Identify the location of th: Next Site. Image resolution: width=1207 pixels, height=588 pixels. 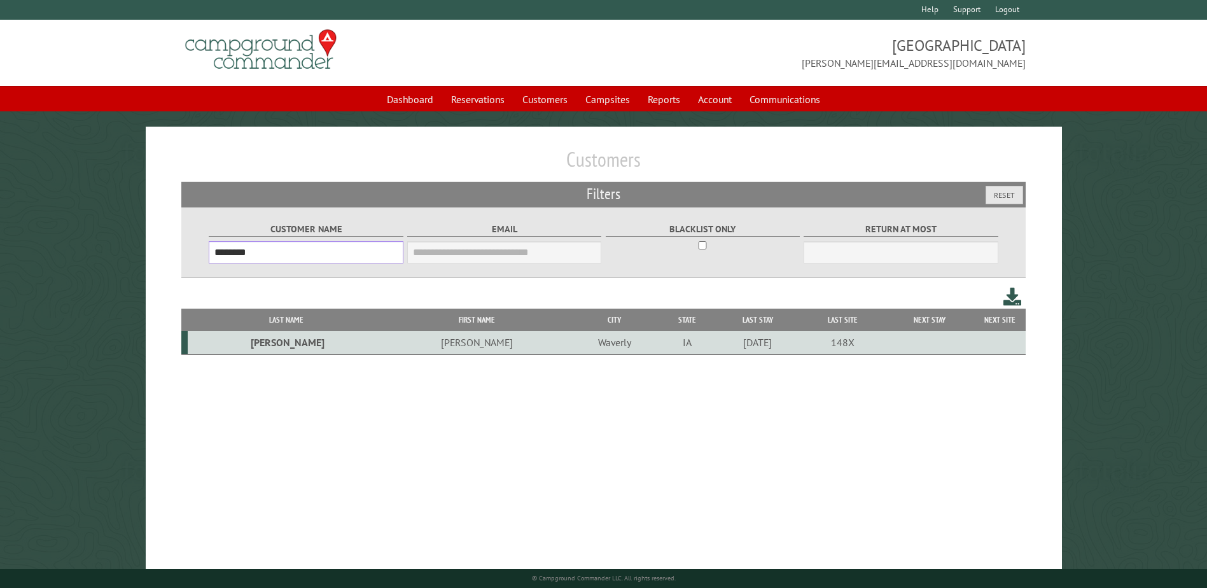
(1000, 319).